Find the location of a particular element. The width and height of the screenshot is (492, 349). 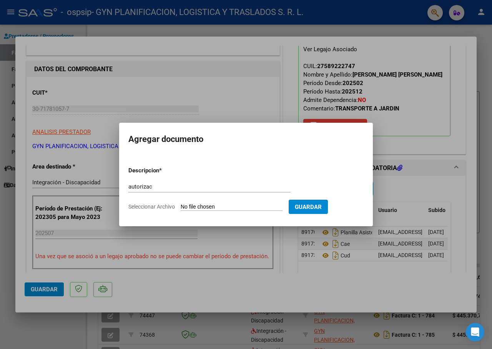

h2: Agregar documento is located at coordinates (246, 139).